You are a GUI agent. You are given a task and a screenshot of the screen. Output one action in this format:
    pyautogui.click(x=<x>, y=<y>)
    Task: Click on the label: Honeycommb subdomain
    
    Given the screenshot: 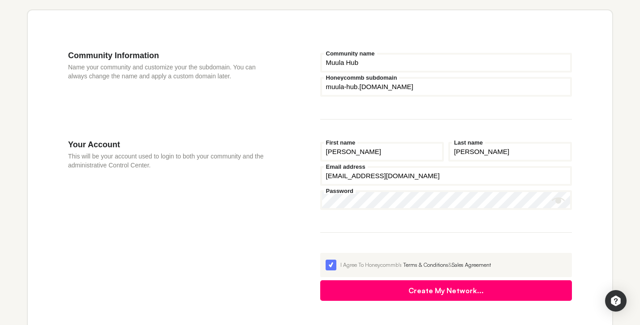 What is the action you would take?
    pyautogui.click(x=362, y=78)
    